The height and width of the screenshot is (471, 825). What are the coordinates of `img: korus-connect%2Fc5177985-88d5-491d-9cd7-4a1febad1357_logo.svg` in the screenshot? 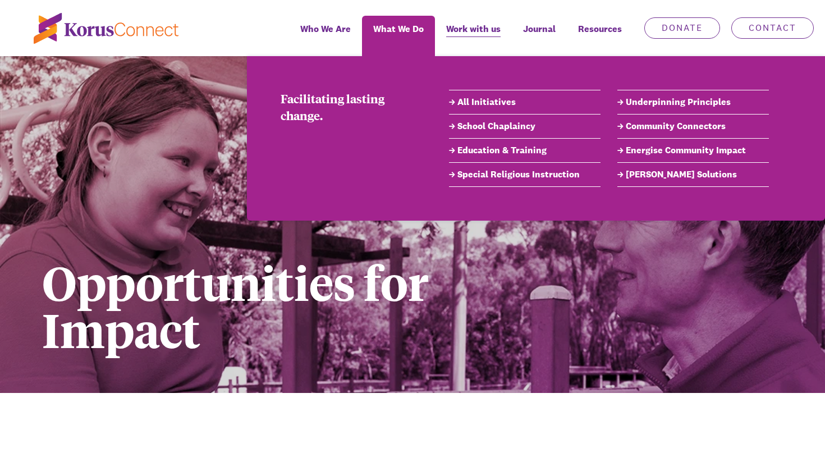 It's located at (106, 28).